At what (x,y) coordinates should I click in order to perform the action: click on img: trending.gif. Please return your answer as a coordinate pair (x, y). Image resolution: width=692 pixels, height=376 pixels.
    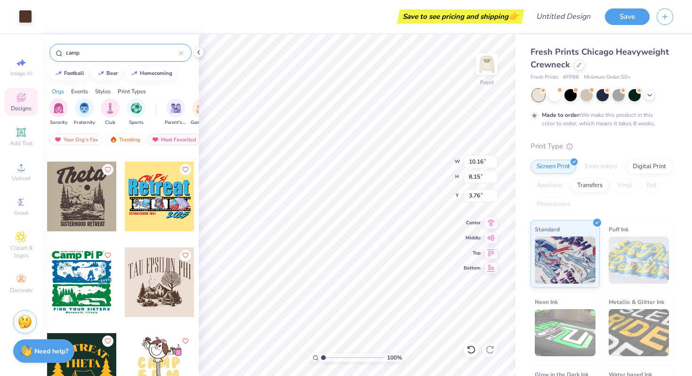
    Looking at the image, I should click on (114, 139).